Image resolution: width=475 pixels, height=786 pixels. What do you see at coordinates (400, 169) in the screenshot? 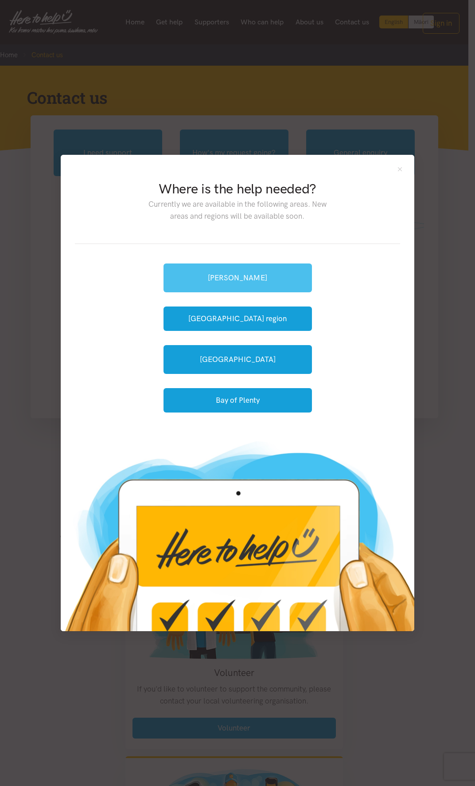
I see `button: Close` at bounding box center [400, 169].